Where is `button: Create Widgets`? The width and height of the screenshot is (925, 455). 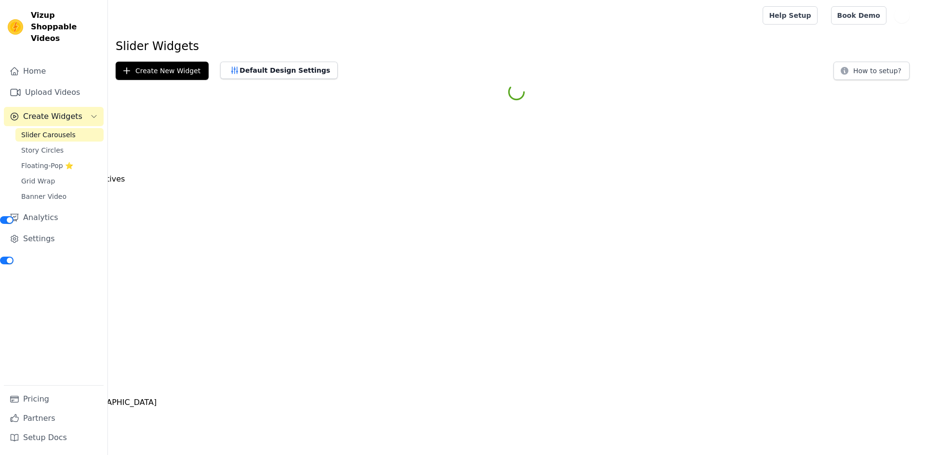 button: Create Widgets is located at coordinates (53, 117).